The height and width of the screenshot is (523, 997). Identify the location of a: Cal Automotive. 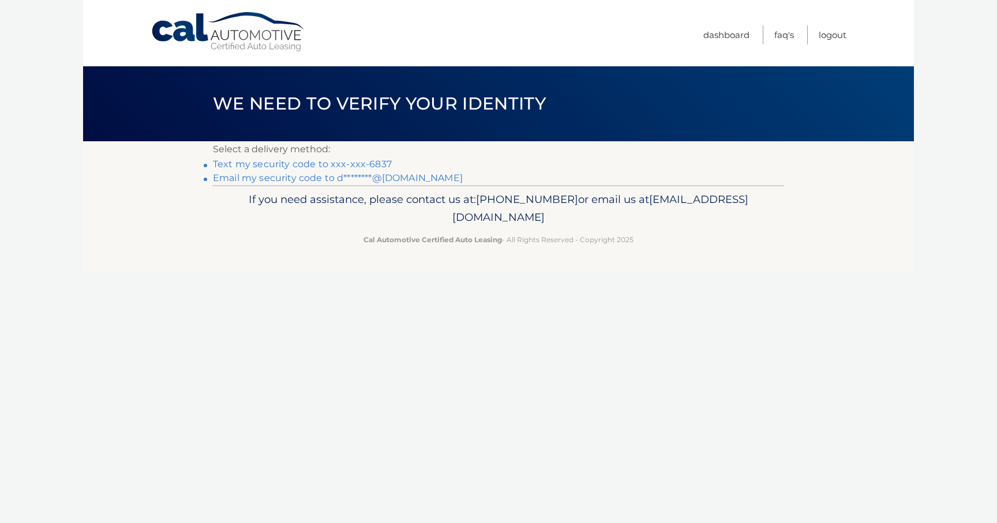
(229, 32).